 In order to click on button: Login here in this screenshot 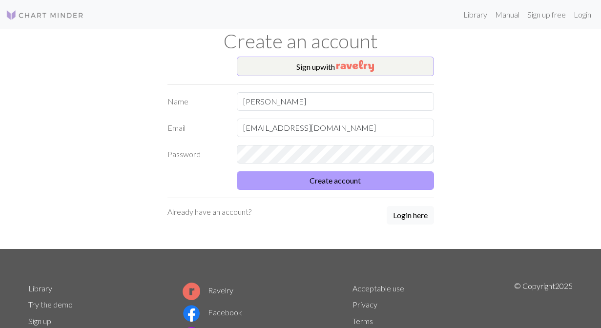, I will do `click(410, 215)`.